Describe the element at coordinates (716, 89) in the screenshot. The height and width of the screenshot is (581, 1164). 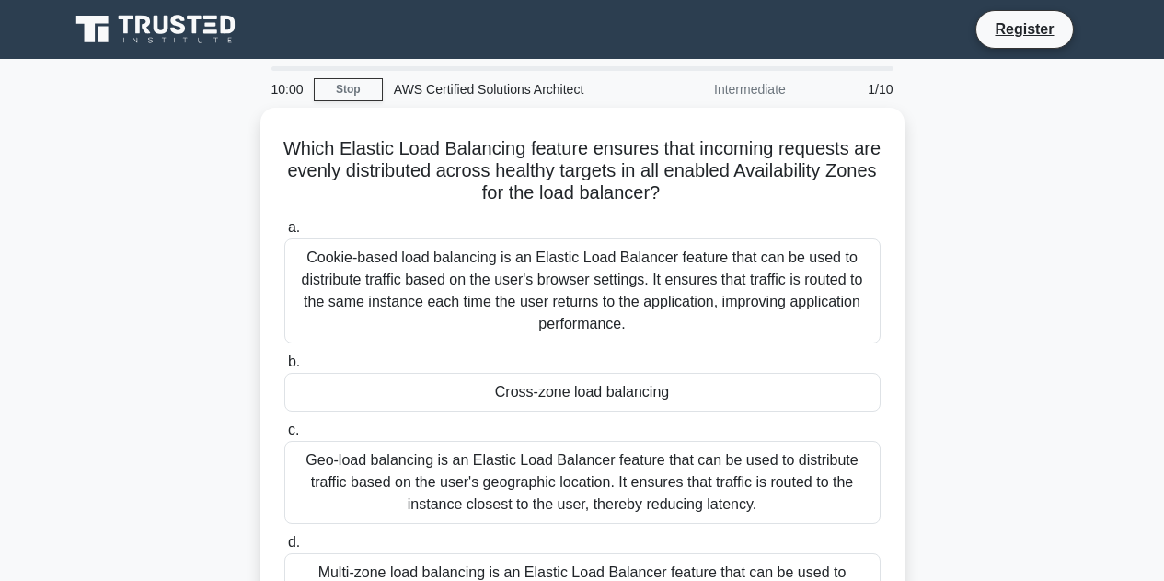
I see `div: Intermediate` at that location.